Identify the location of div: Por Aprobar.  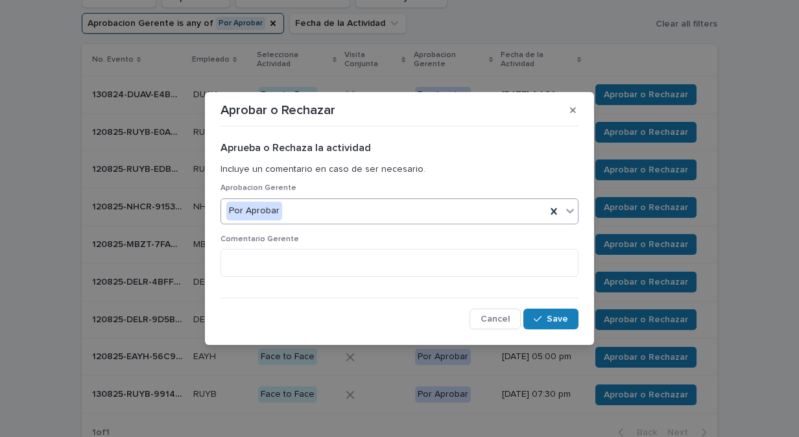
(254, 211).